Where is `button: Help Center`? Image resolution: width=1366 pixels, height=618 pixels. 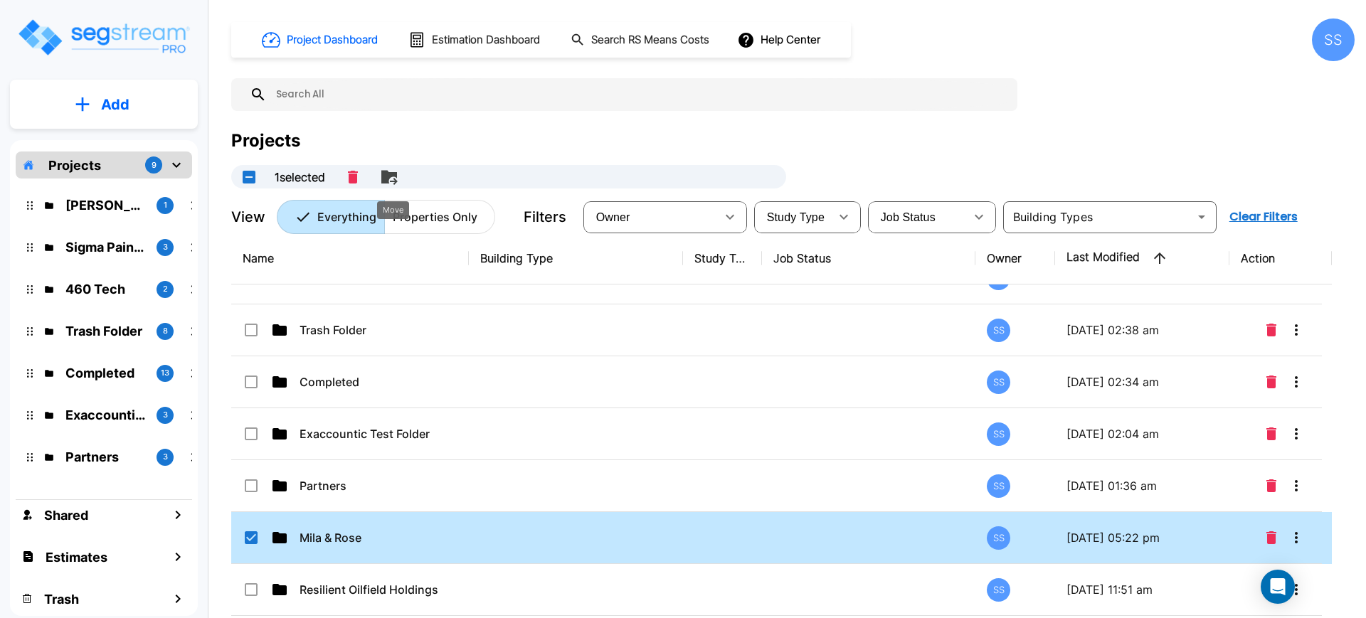 button: Help Center is located at coordinates (780, 40).